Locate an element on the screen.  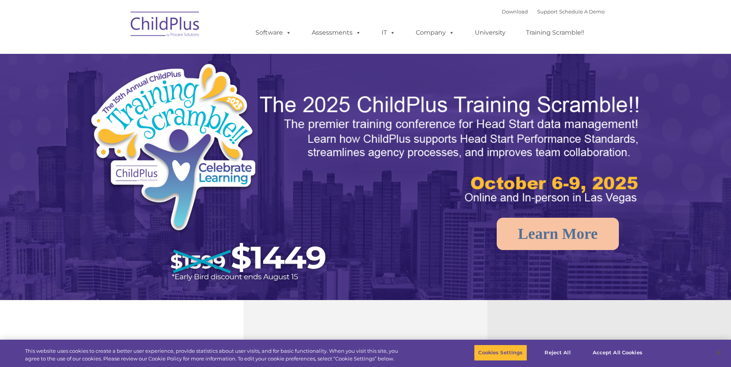
a: Schedule A Demo is located at coordinates (582, 12).